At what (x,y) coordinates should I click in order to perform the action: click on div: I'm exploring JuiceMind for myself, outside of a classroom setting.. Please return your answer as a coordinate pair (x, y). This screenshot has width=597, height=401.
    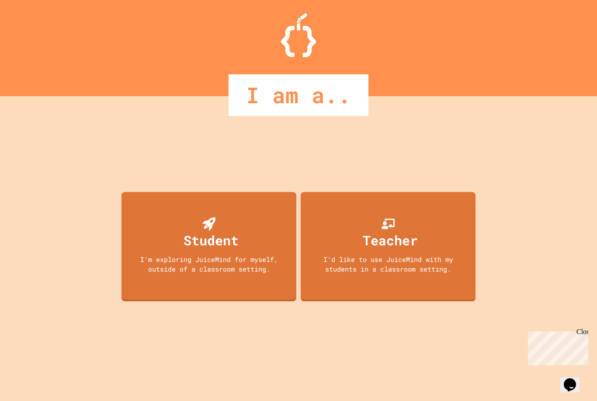
    Looking at the image, I should click on (209, 264).